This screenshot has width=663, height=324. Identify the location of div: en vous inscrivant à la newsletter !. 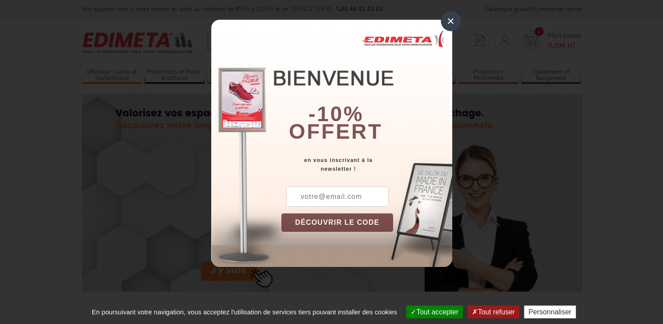
(367, 164).